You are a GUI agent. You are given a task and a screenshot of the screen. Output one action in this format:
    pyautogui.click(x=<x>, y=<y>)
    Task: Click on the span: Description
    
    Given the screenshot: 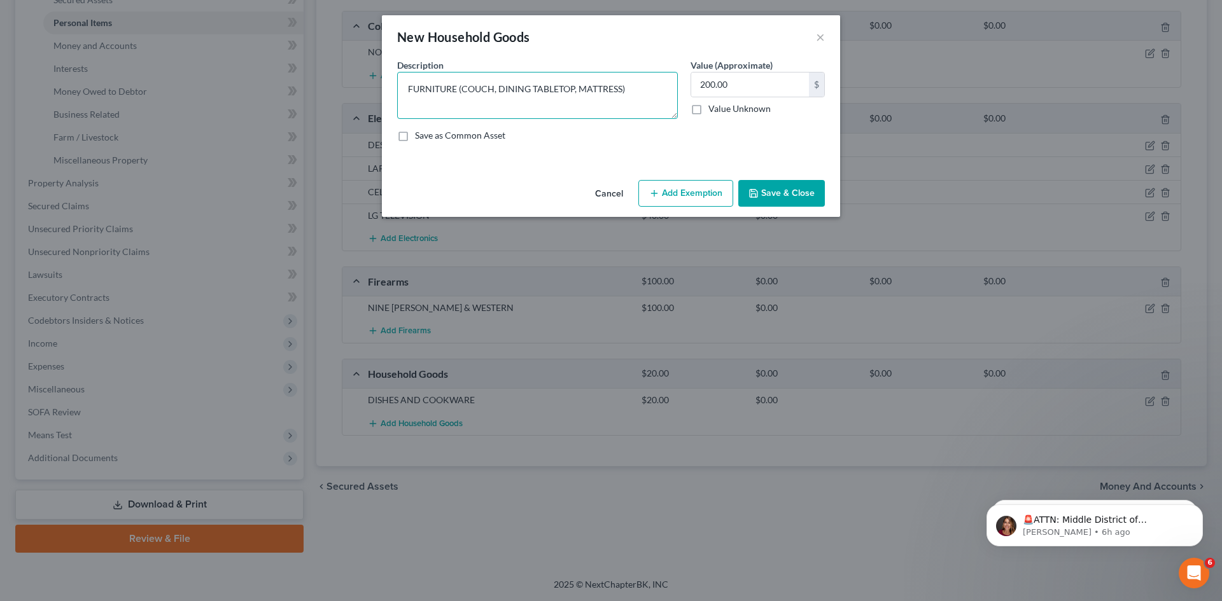 What is the action you would take?
    pyautogui.click(x=420, y=65)
    